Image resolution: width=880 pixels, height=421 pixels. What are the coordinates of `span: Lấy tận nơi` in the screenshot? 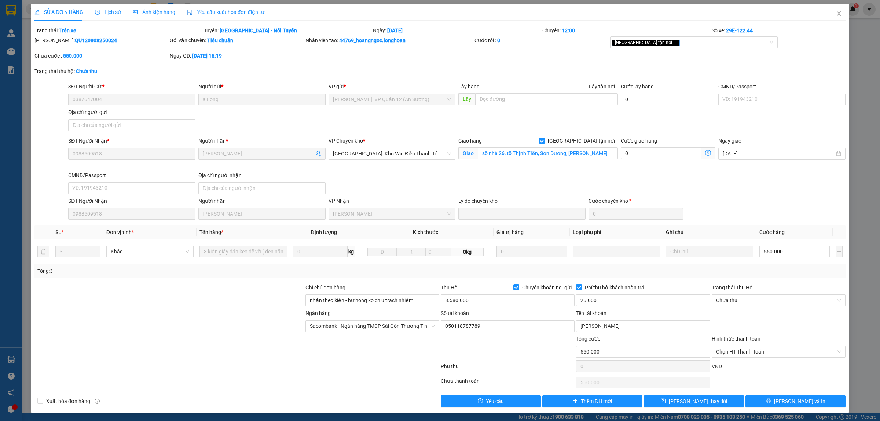 It's located at (601, 86).